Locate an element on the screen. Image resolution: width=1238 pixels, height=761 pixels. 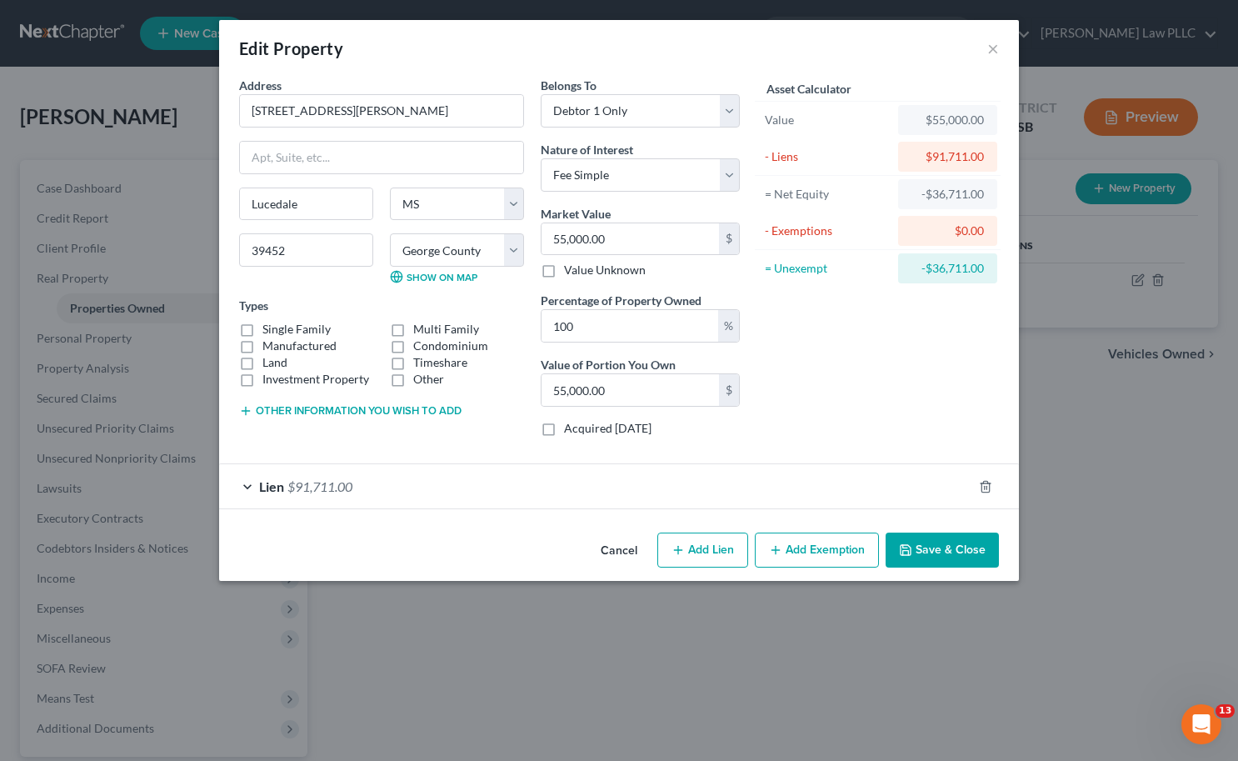
div: - Liens is located at coordinates (827, 157).